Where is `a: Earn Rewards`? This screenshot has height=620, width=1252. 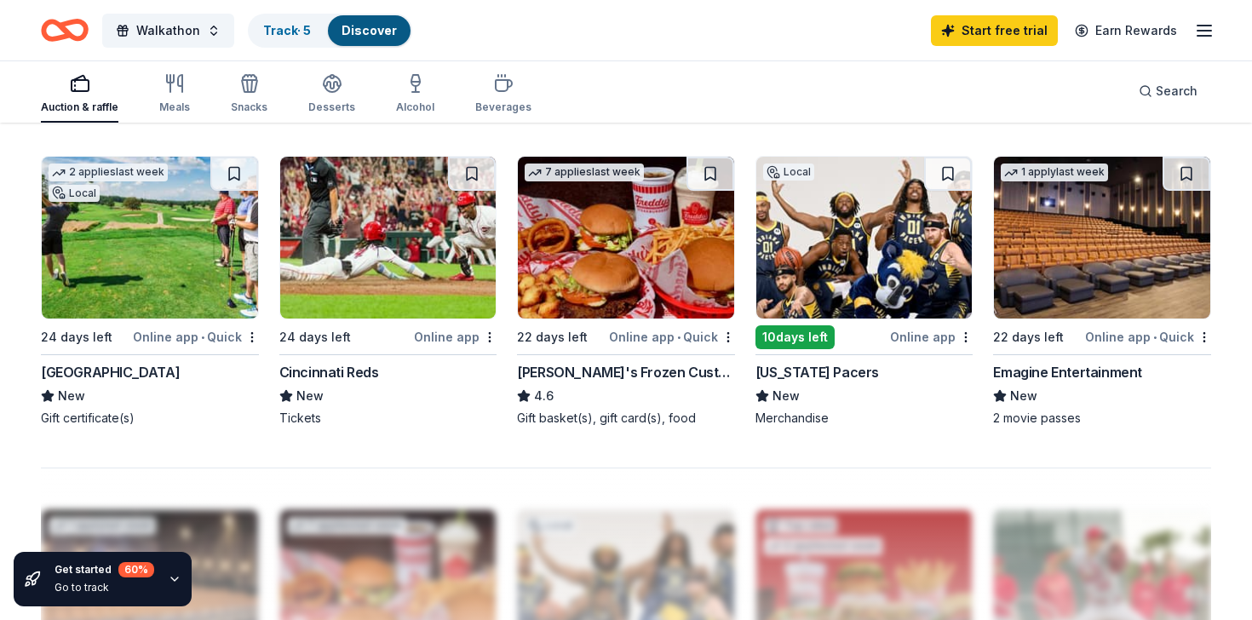
a: Earn Rewards is located at coordinates (1126, 31).